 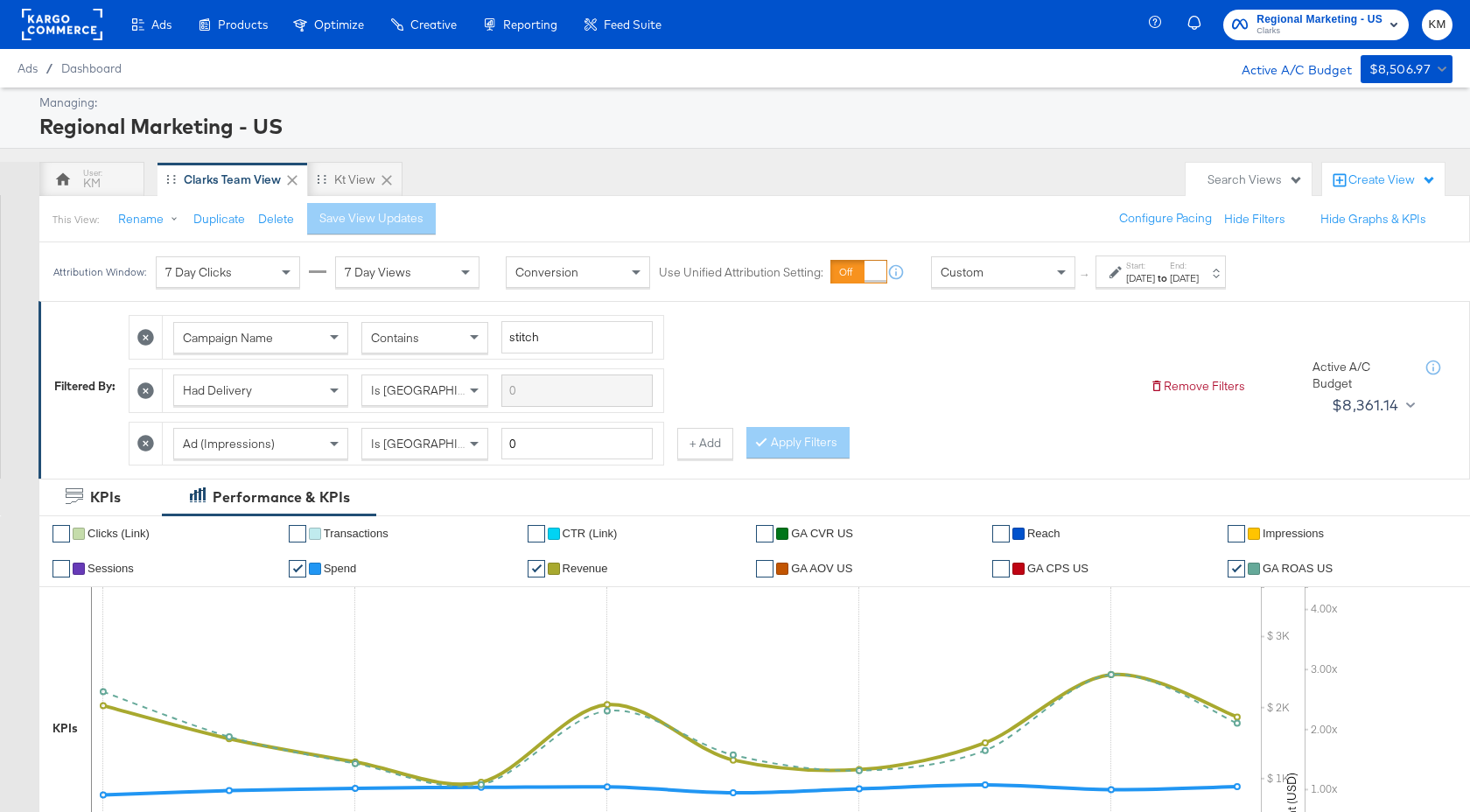 I want to click on input: Enter a number, so click(x=576, y=444).